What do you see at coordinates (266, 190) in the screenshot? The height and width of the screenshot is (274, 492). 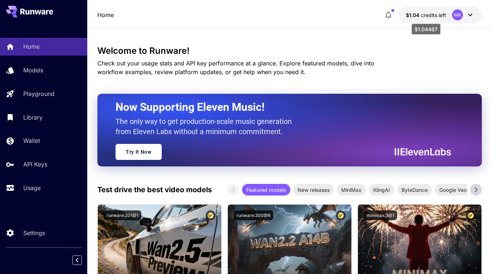 I see `span: Featured models` at bounding box center [266, 190].